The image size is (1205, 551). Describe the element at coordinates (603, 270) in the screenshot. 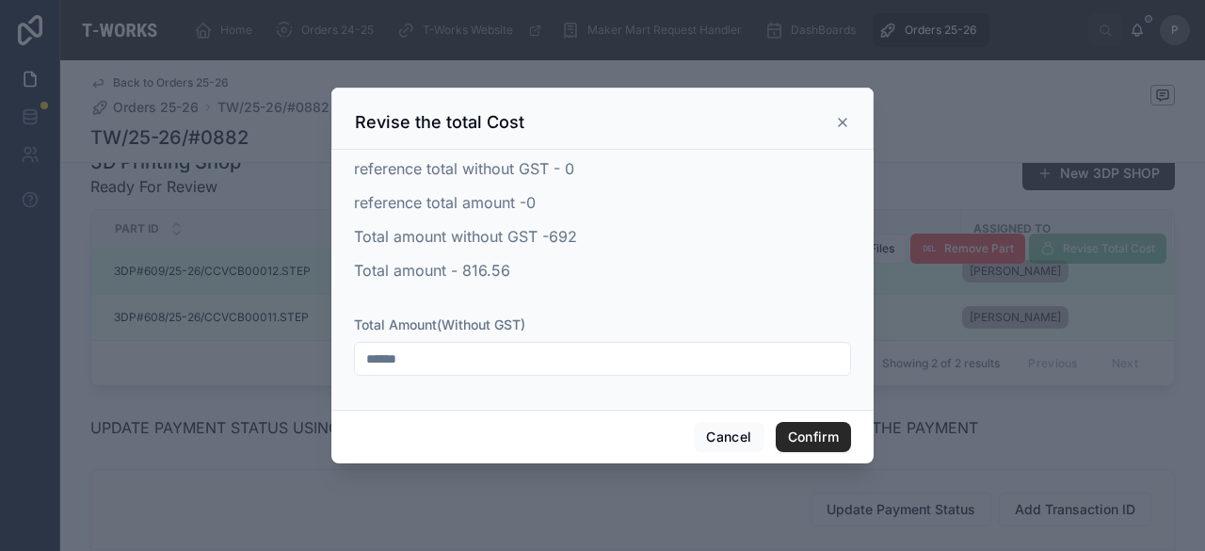

I see `p: Total amount - 816.56` at that location.